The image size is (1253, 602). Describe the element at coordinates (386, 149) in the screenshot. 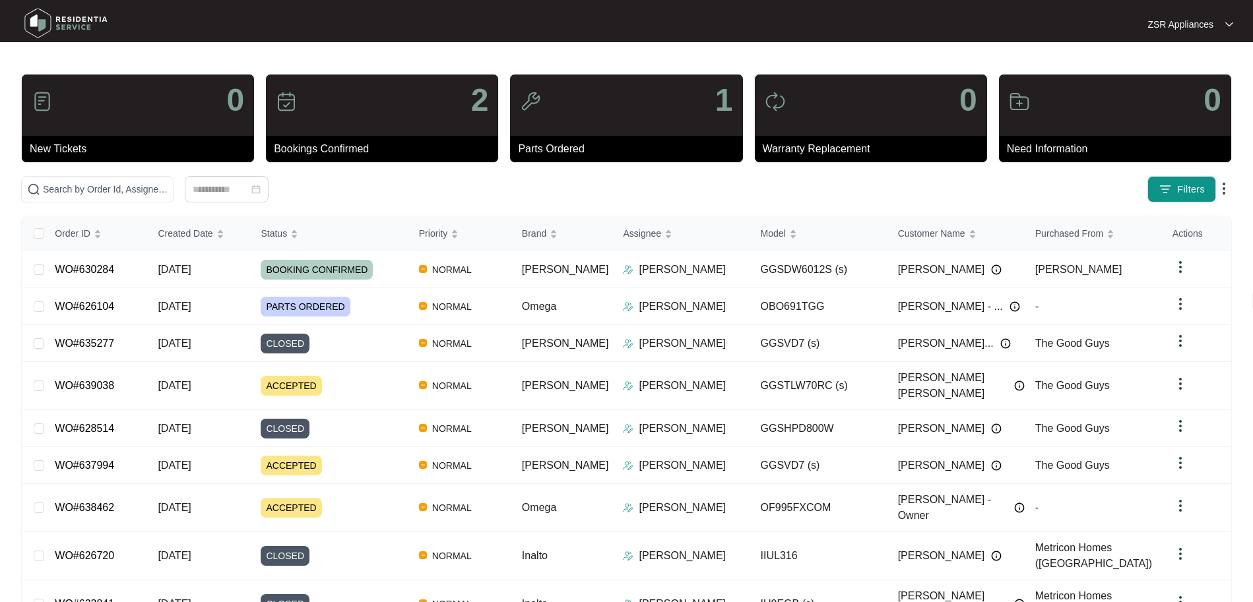

I see `p: Bookings Confirmed` at that location.